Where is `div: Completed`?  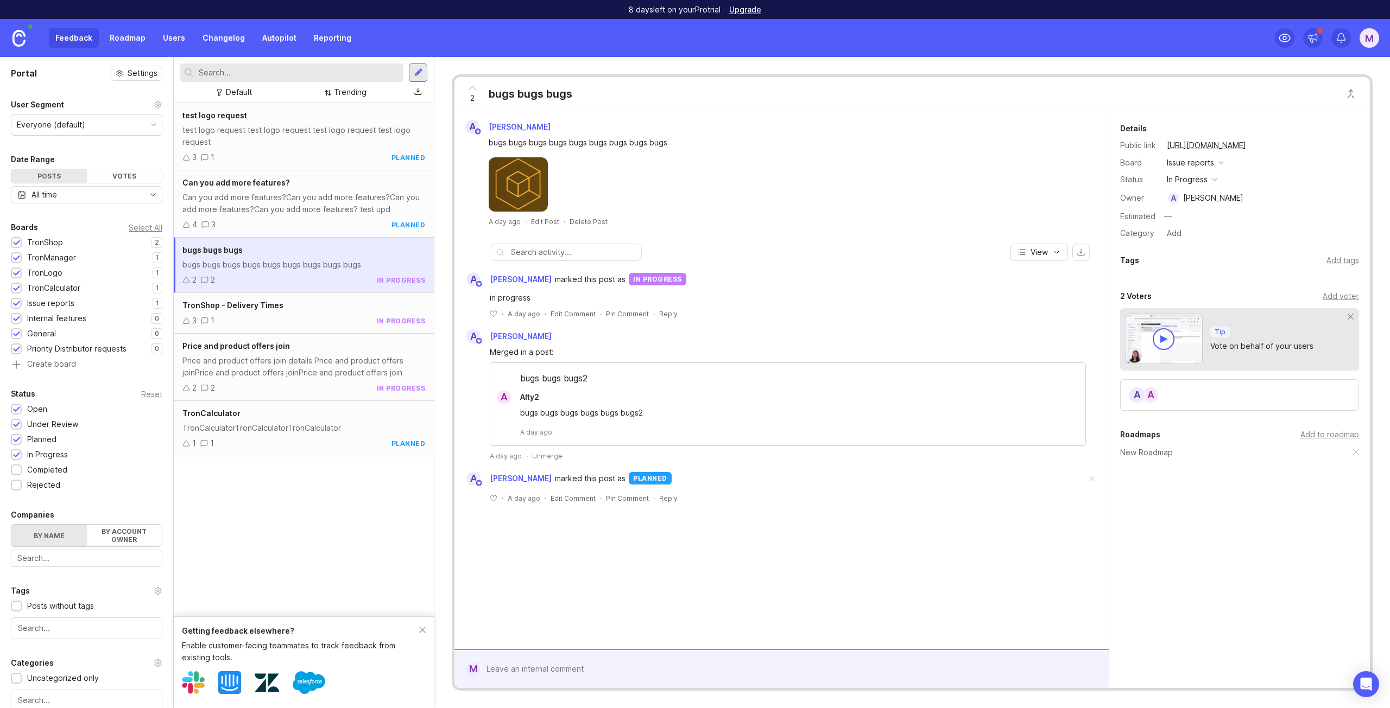
div: Completed is located at coordinates (47, 470).